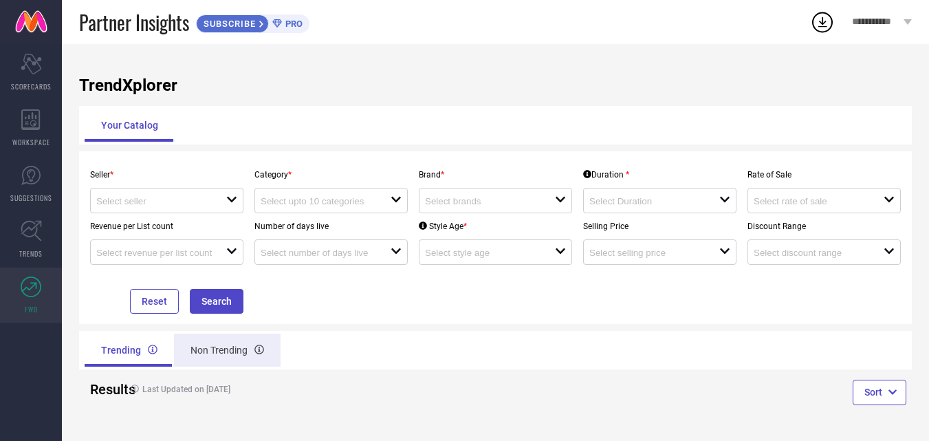  I want to click on p: Revenue per List count, so click(166, 226).